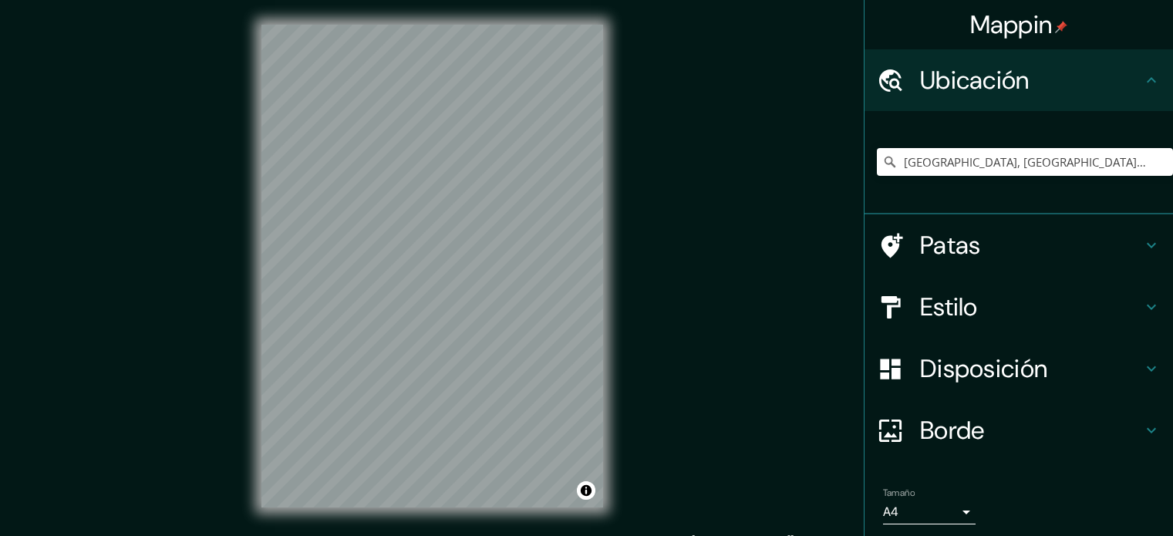 This screenshot has width=1173, height=536. What do you see at coordinates (952, 430) in the screenshot?
I see `font: Borde` at bounding box center [952, 430].